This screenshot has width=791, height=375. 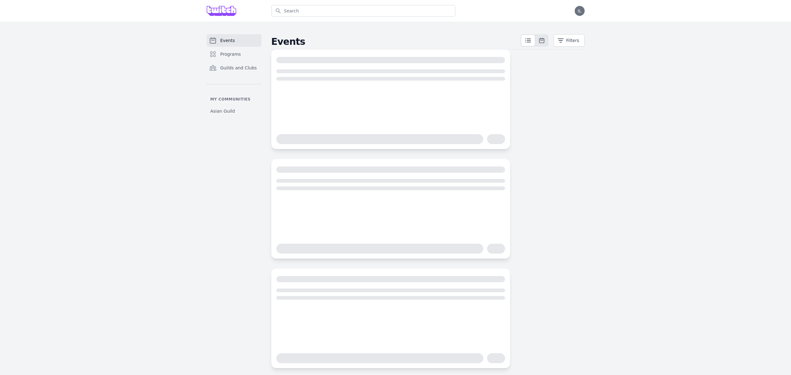 I want to click on a: Programs, so click(x=234, y=54).